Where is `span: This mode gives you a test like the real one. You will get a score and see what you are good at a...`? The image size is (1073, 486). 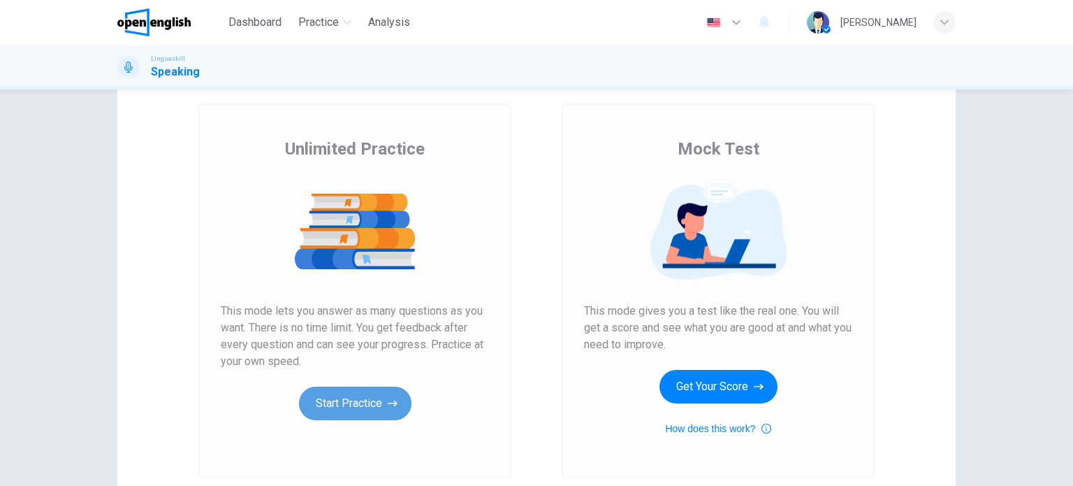
span: This mode gives you a test like the real one. You will get a score and see what you are good at a... is located at coordinates (718, 328).